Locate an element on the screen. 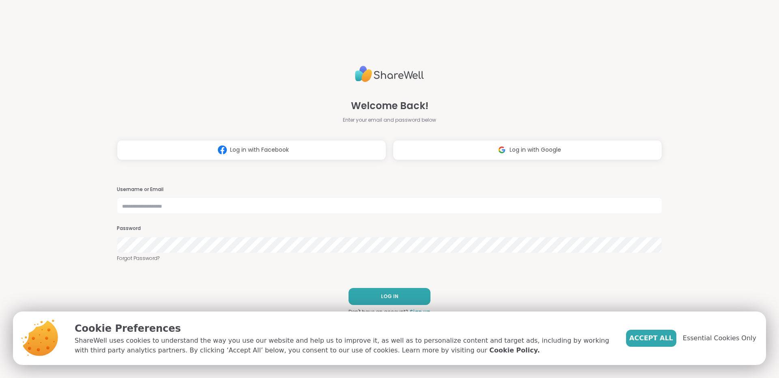 This screenshot has height=378, width=779. button: Log in with Facebook is located at coordinates (251, 150).